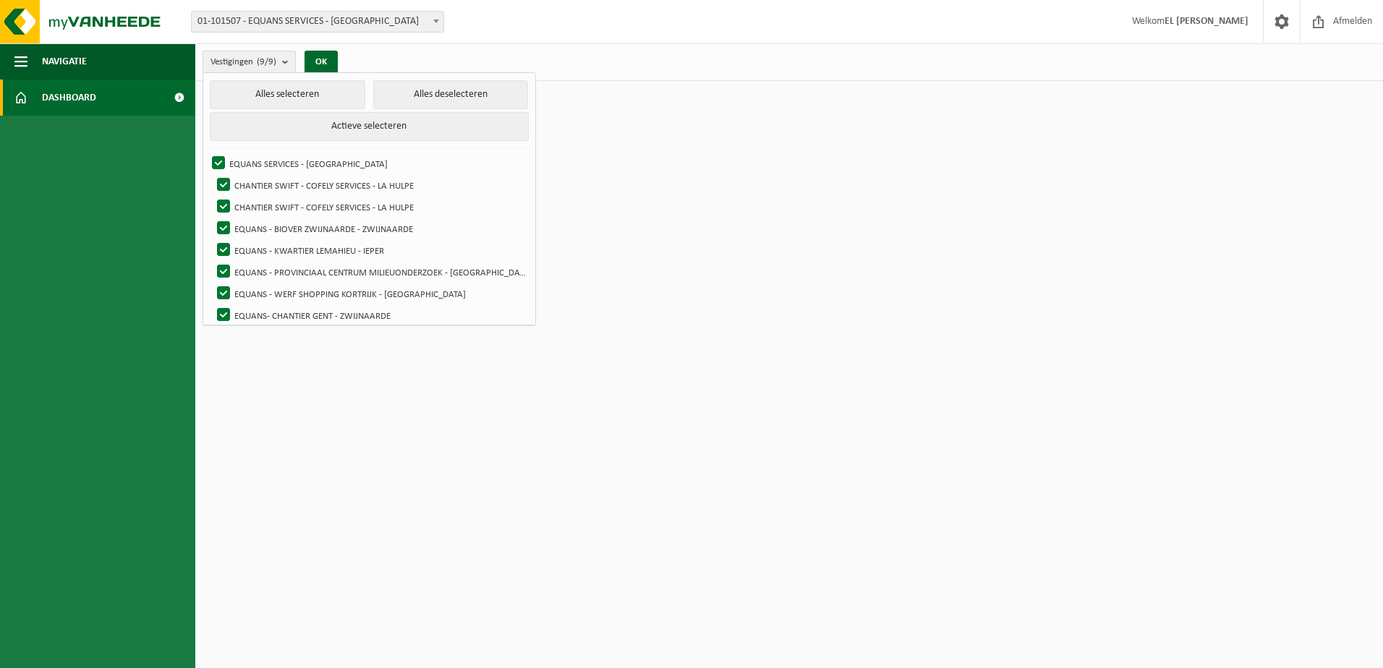 The image size is (1383, 668). What do you see at coordinates (321, 62) in the screenshot?
I see `button: OK` at bounding box center [321, 62].